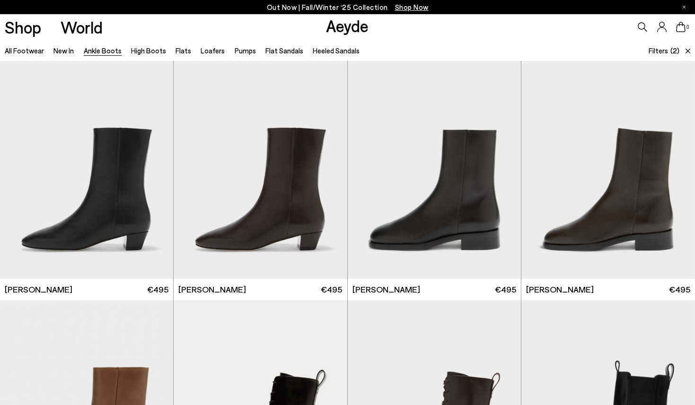 This screenshot has width=695, height=405. I want to click on a: Ankle Boots, so click(103, 51).